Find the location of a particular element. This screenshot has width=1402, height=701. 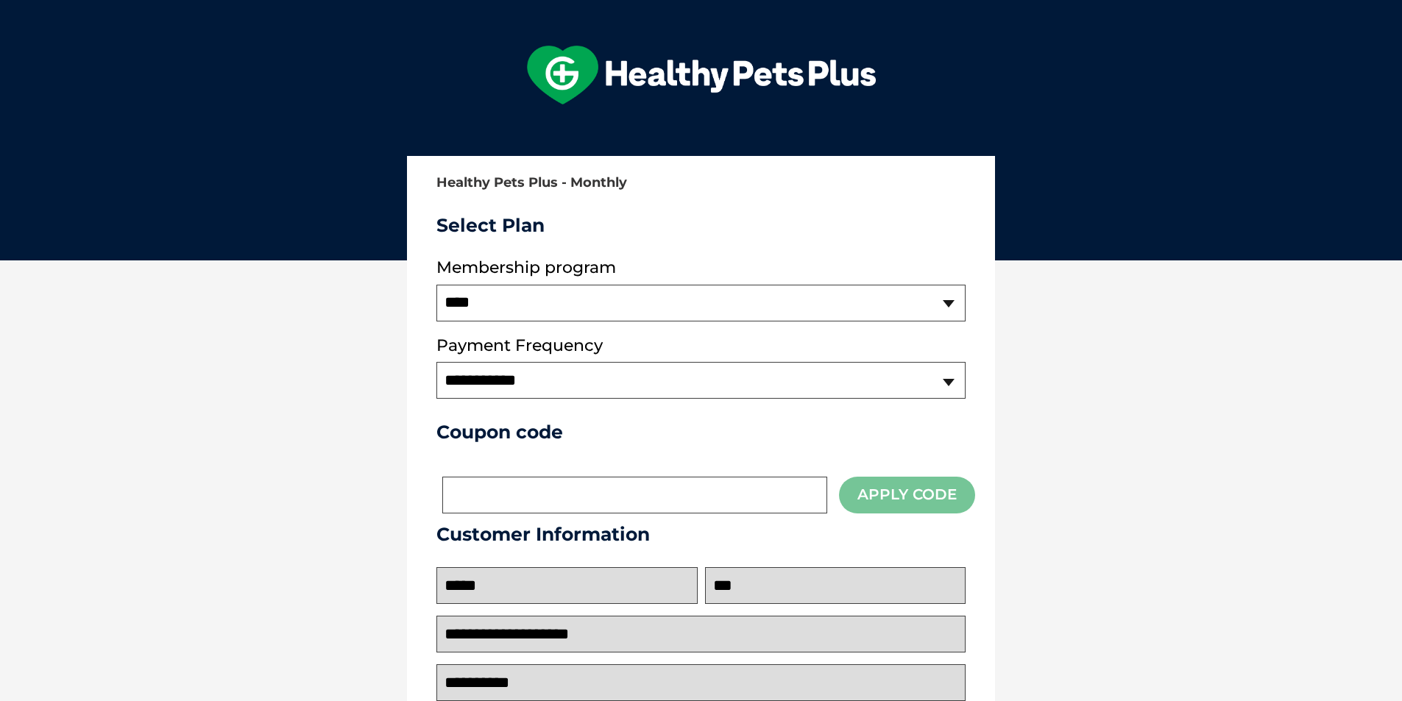

h3: Coupon code is located at coordinates (701, 432).